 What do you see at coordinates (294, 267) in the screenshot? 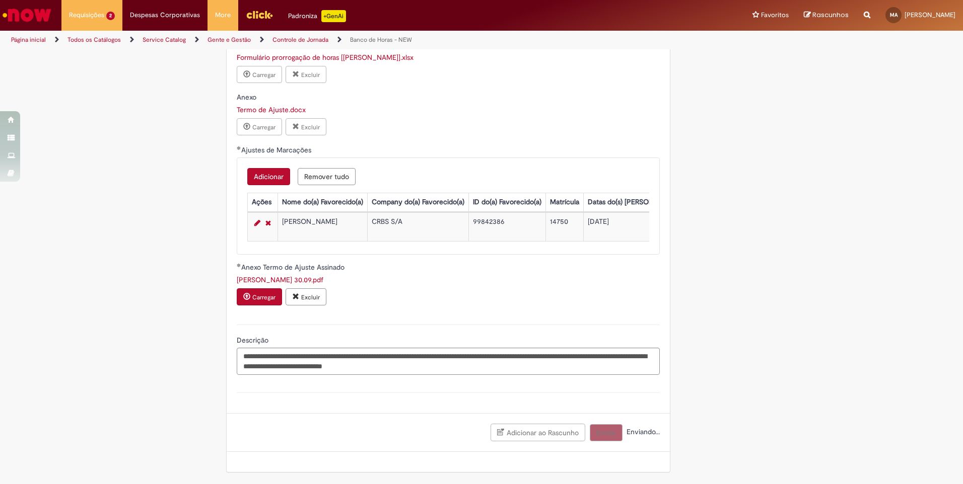
I see `span: Anexo Termo de Ajuste Assinado` at bounding box center [294, 267].